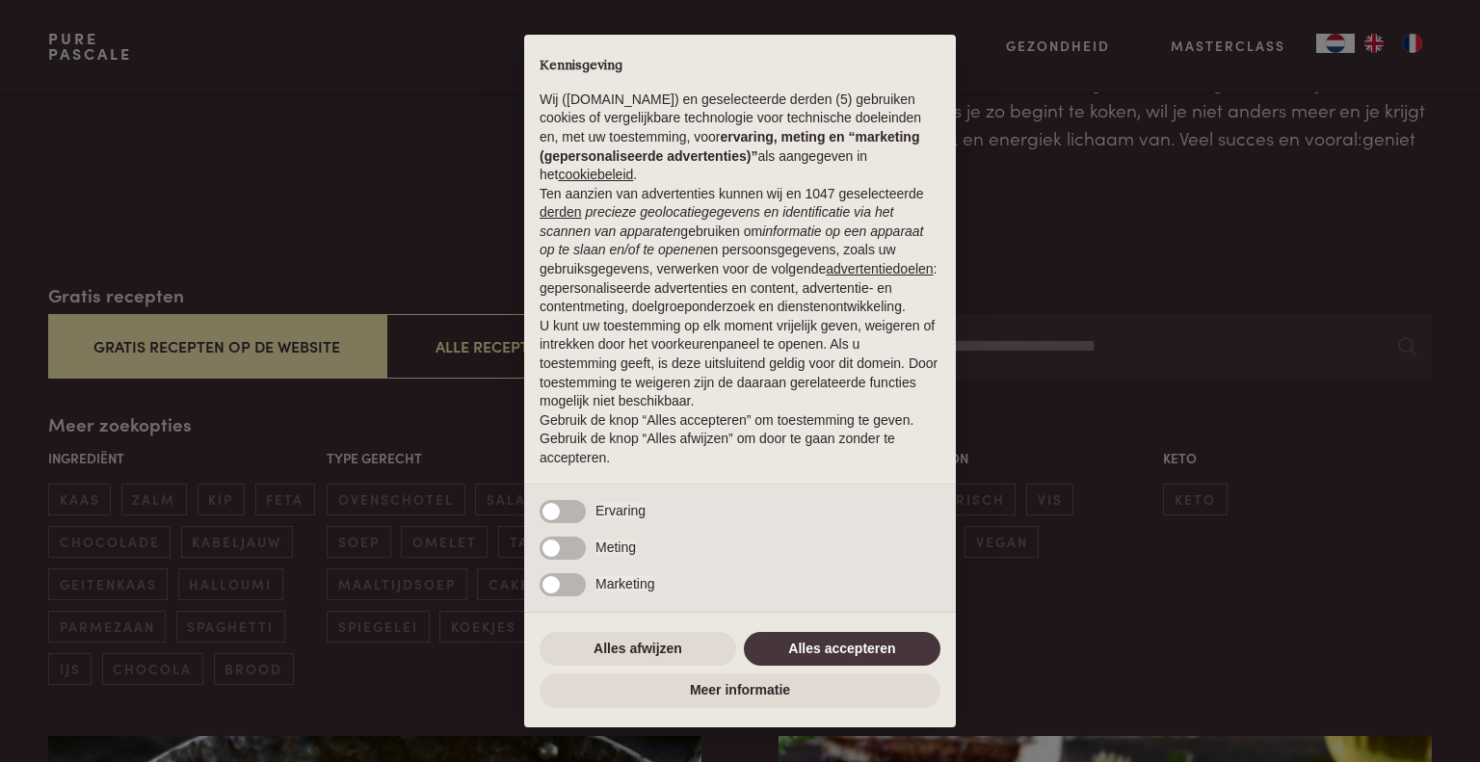 This screenshot has height=762, width=1480. Describe the element at coordinates (716, 222) in the screenshot. I see `em: precieze geolocatiegegevens en identificatie via het scannen van apparaten` at that location.